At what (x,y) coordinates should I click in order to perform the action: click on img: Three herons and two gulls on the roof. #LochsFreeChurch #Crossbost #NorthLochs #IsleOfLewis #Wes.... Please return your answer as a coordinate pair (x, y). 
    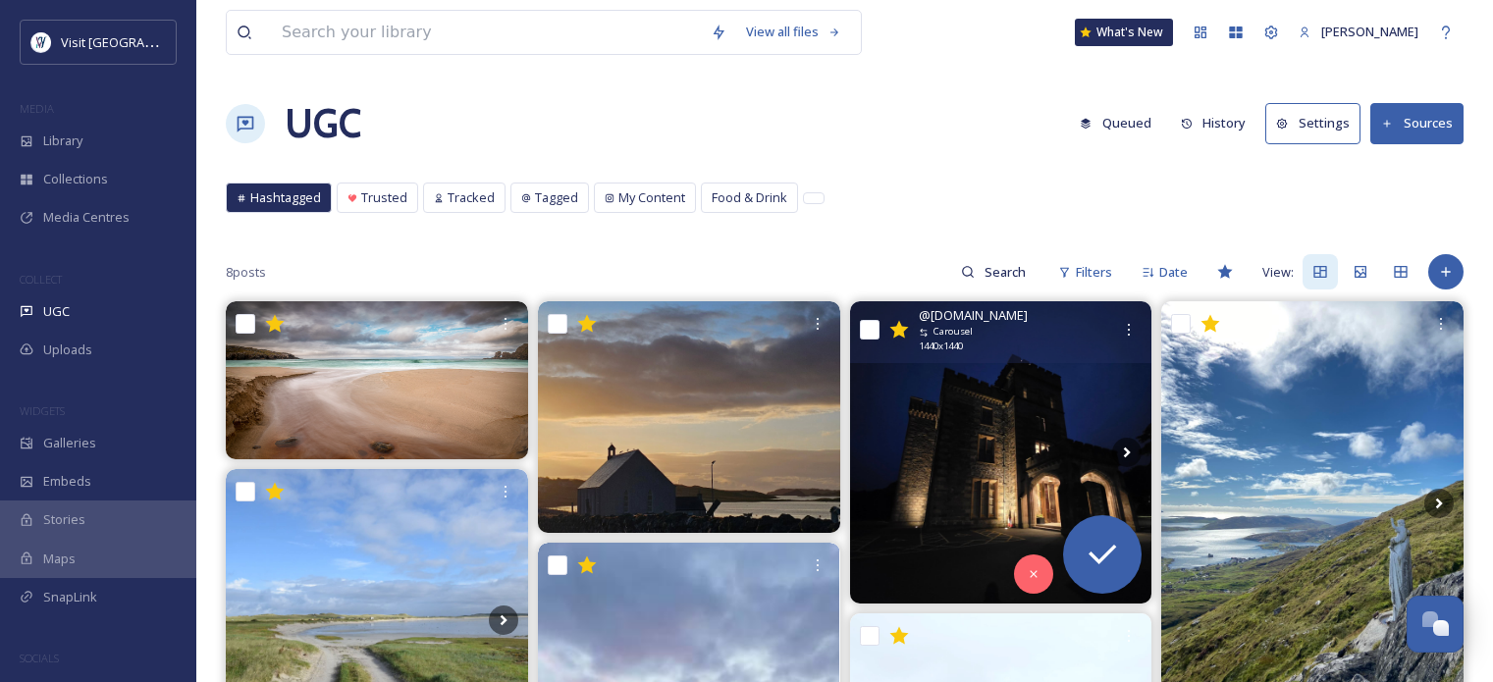
    Looking at the image, I should click on (689, 417).